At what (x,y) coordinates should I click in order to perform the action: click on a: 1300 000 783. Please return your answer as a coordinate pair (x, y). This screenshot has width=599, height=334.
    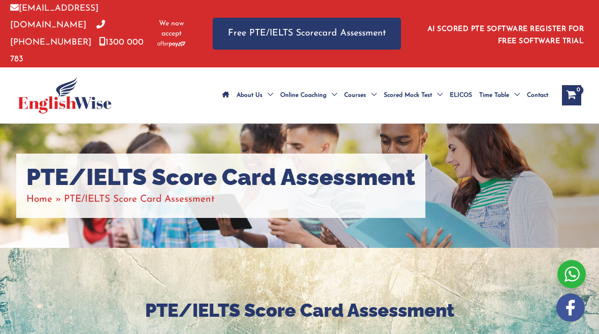
    Looking at the image, I should click on (77, 51).